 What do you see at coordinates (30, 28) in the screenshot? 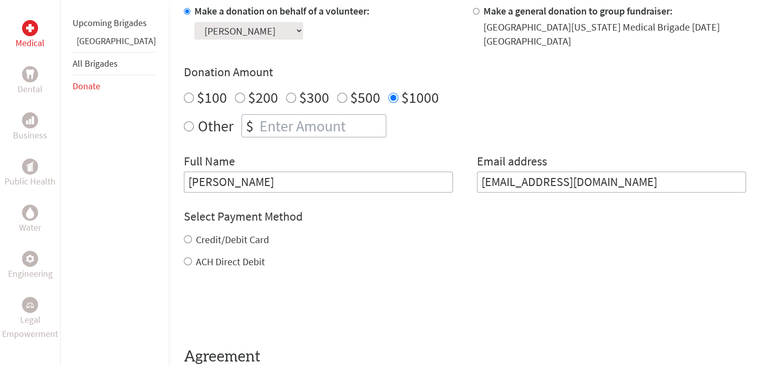
I see `div: Medical` at bounding box center [30, 28].